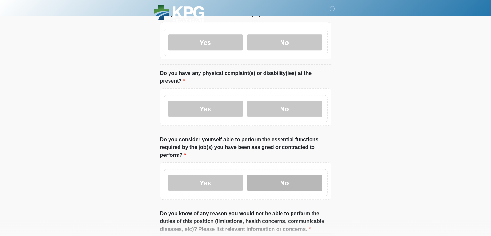  What do you see at coordinates (179, 13) in the screenshot?
I see `img: KPG Healthcare Logo` at bounding box center [179, 13].